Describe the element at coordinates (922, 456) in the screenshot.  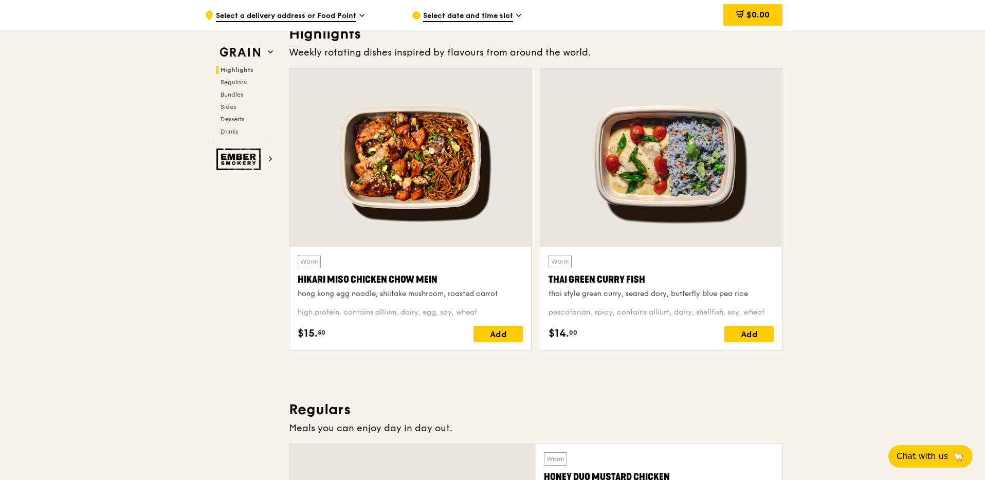
I see `span: Chat with us` at that location.